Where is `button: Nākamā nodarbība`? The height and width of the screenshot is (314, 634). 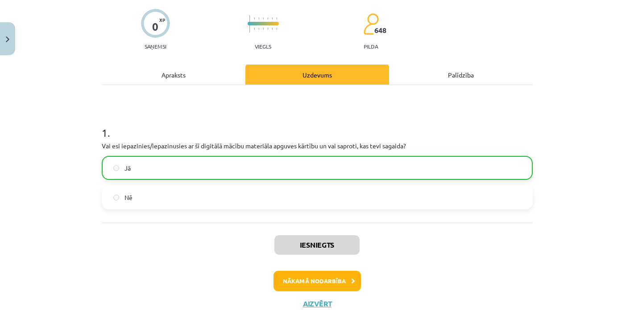 button: Nākamā nodarbība is located at coordinates (317, 281).